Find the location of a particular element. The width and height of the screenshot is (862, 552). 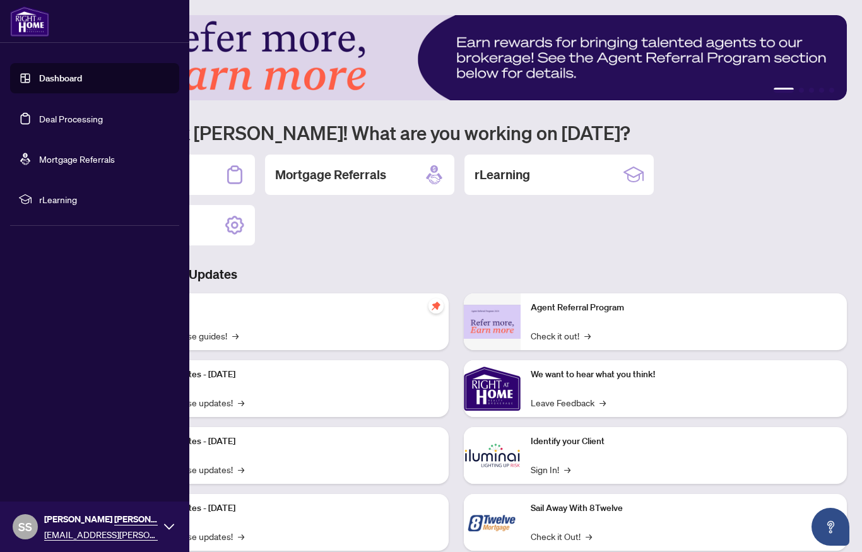

img: Slide 0 is located at coordinates (456, 57).